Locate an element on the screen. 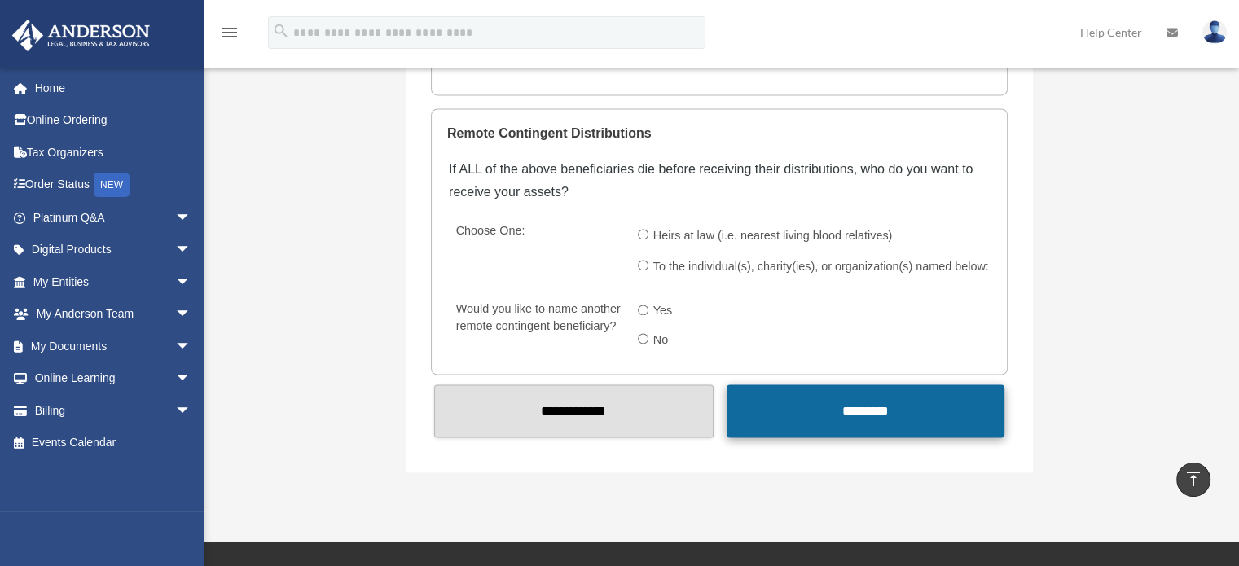 The width and height of the screenshot is (1239, 566). a: menu is located at coordinates (230, 35).